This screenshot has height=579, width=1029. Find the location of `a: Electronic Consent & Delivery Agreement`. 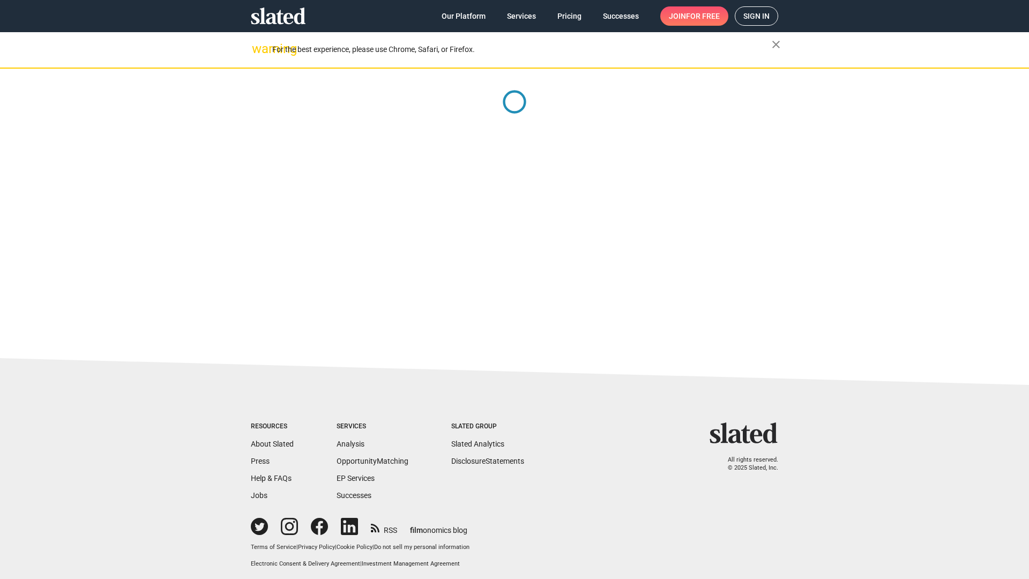

a: Electronic Consent & Delivery Agreement is located at coordinates (306, 564).